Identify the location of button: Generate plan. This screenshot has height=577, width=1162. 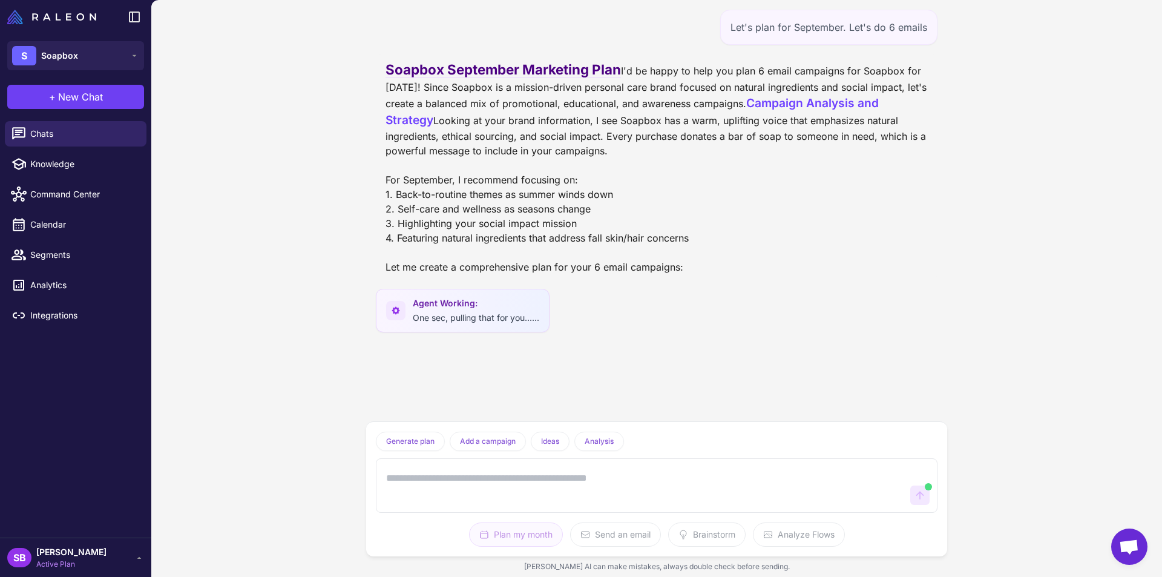
(410, 441).